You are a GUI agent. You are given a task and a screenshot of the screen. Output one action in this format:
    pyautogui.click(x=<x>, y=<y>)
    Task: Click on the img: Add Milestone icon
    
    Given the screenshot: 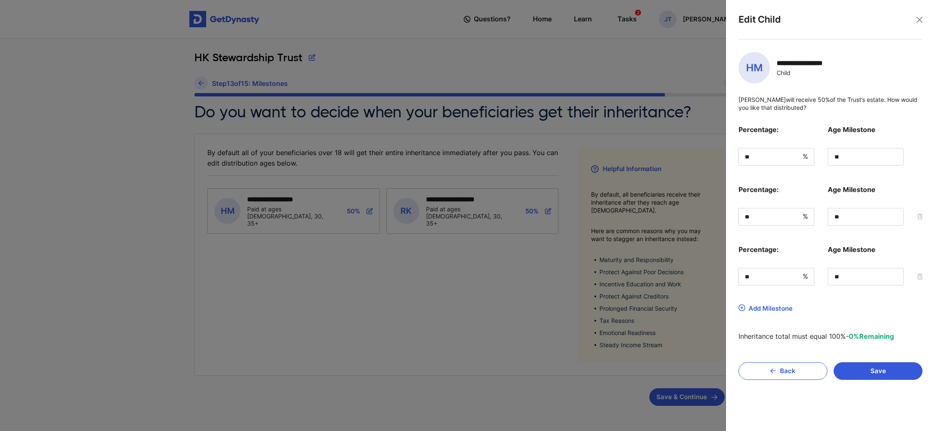 What is the action you would take?
    pyautogui.click(x=742, y=308)
    